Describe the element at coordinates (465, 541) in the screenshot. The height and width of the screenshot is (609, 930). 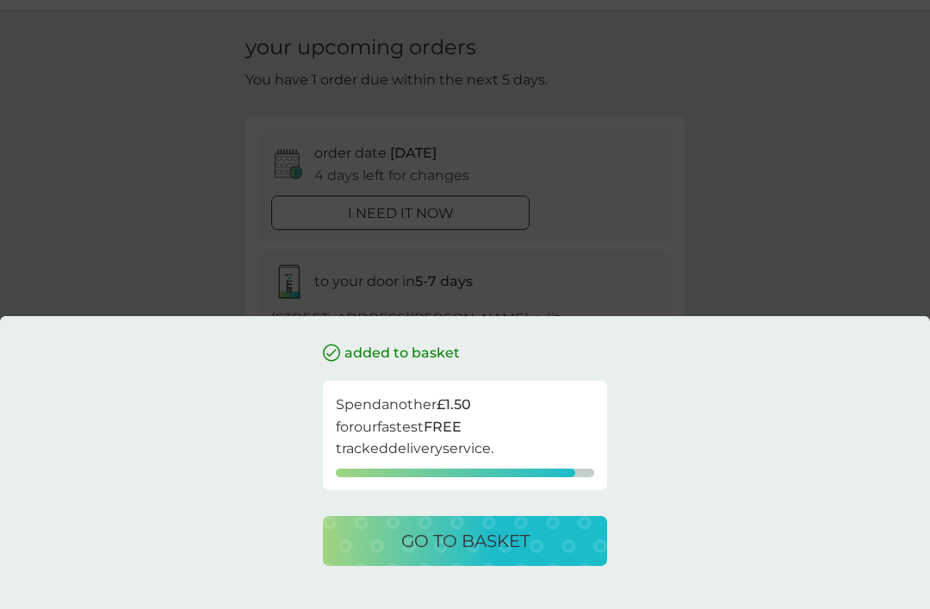
I see `p: go to basket` at that location.